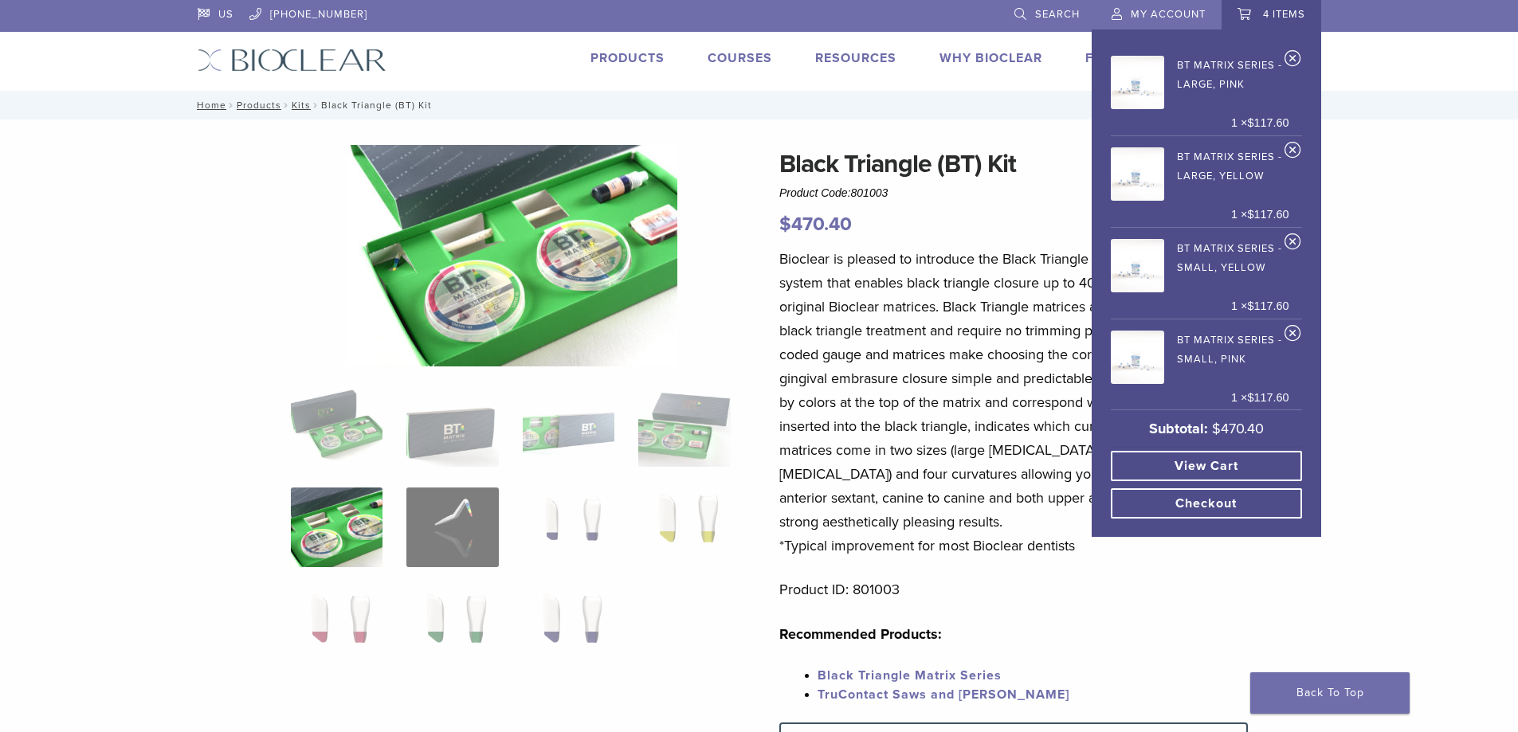  Describe the element at coordinates (1013, 402) in the screenshot. I see `p: Bioclear is pleased to introduce the Black Triangle System, a new matrix system that enables blac...` at that location.